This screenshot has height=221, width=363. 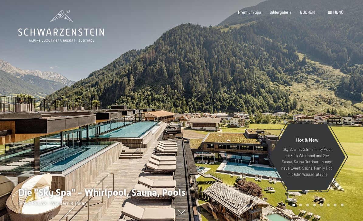 I want to click on span: Menü, so click(x=339, y=12).